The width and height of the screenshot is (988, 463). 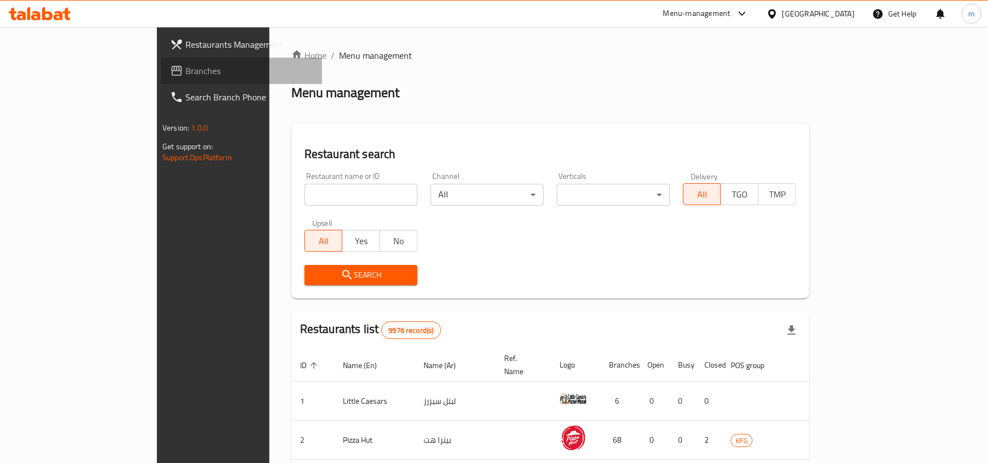 I want to click on span: Yes, so click(x=361, y=241).